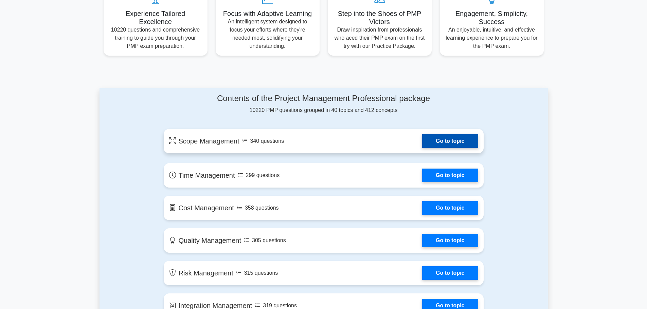  I want to click on div: 10220 PMP questions grouped in 40 topics and 412 concepts, so click(324, 104).